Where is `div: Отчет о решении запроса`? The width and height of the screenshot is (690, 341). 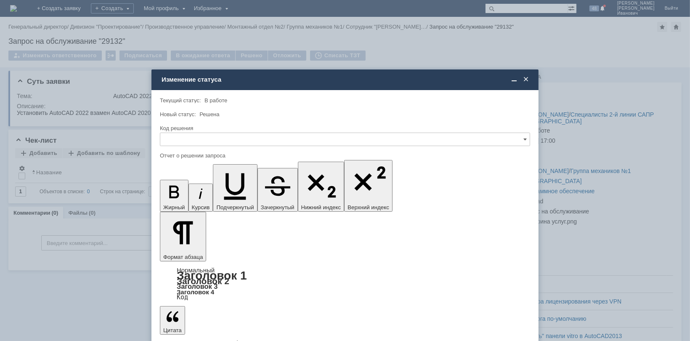
div: Отчет о решении запроса is located at coordinates (344, 155).